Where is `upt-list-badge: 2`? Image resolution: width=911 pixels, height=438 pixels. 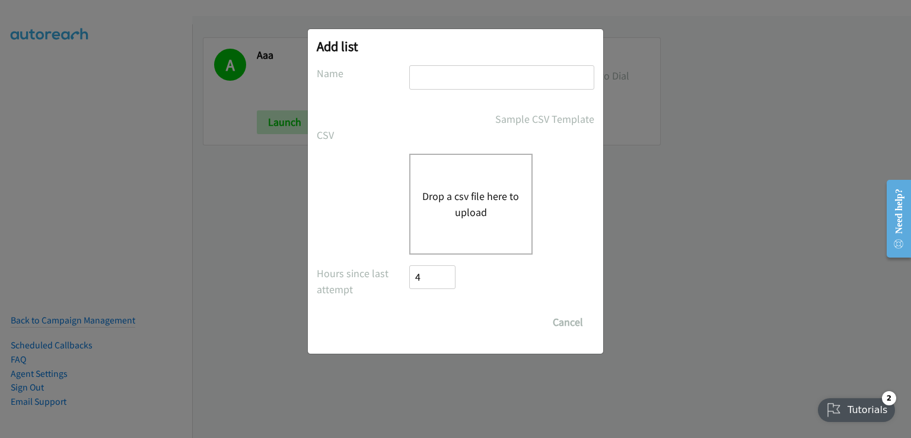 upt-list-badge: 2 is located at coordinates (78, 12).